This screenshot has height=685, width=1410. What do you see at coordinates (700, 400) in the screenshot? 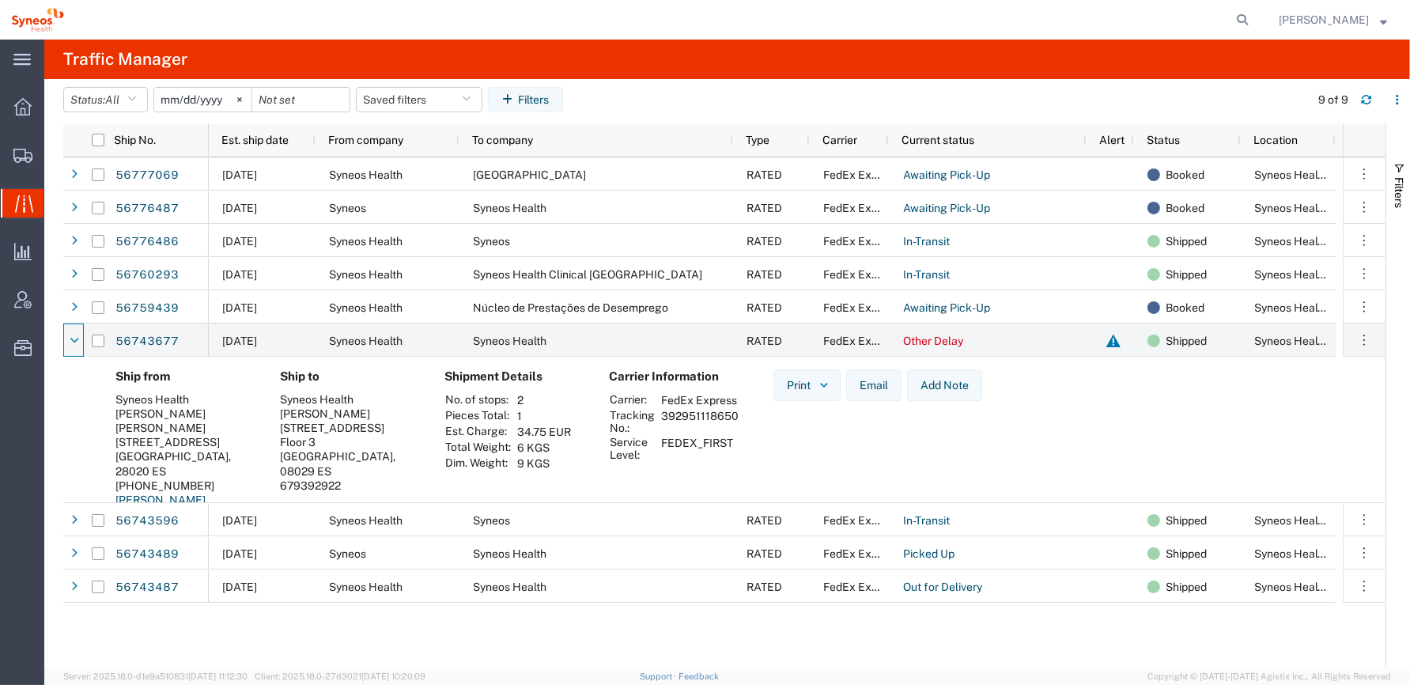
I see `td: FedEx Express` at bounding box center [700, 400].